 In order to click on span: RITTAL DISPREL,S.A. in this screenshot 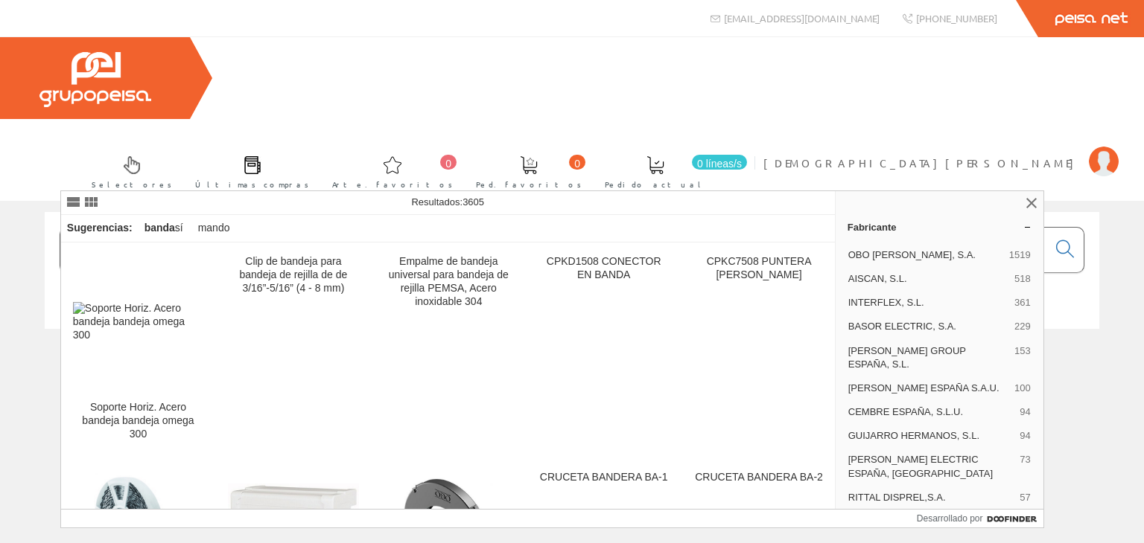, I will do `click(931, 498)`.